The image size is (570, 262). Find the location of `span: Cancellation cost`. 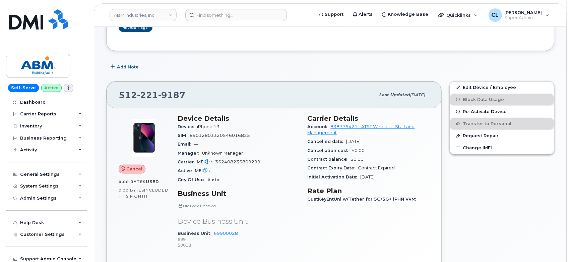

span: Cancellation cost is located at coordinates (330, 150).